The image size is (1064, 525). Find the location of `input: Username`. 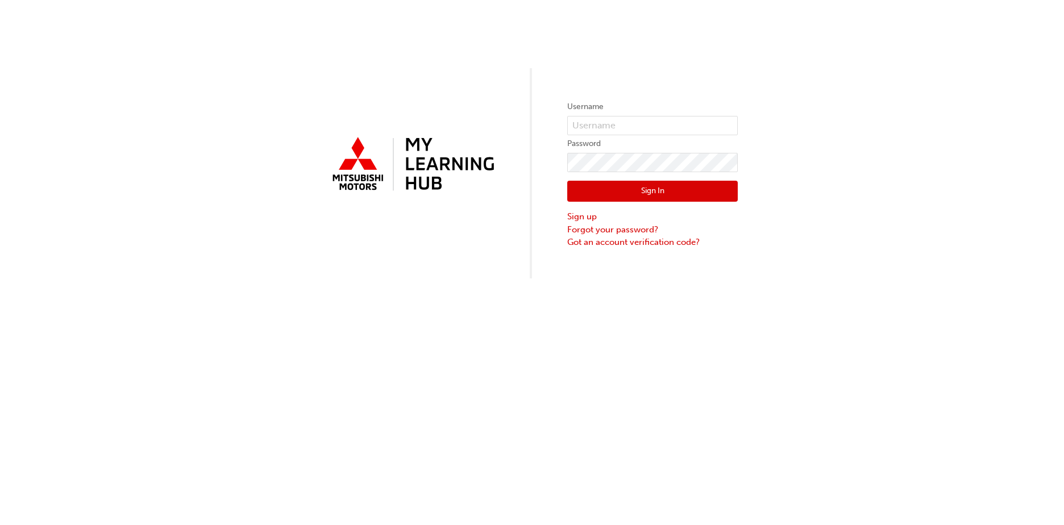

input: Username is located at coordinates (653, 126).